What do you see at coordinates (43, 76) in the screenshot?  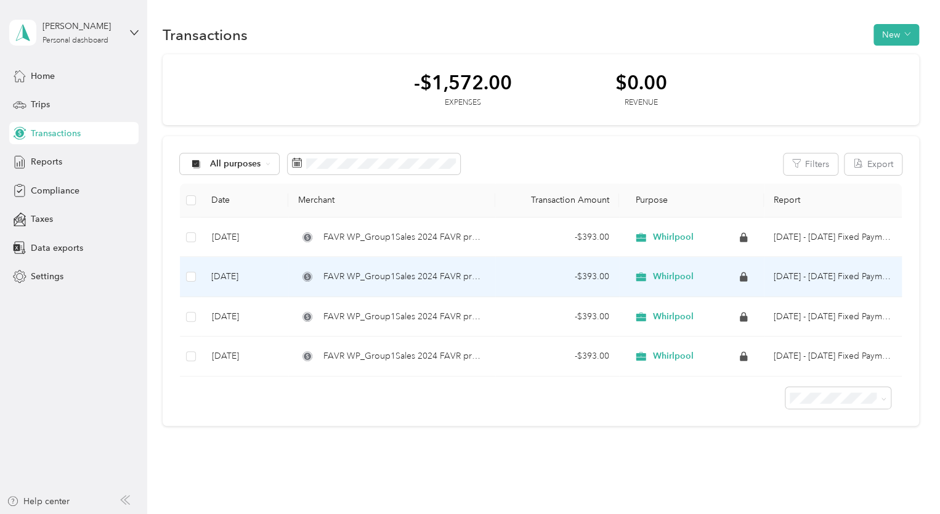 I see `span: Home` at bounding box center [43, 76].